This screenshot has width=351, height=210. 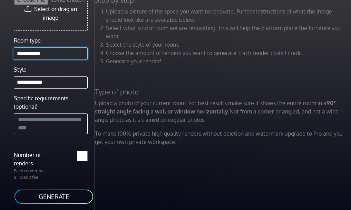 What do you see at coordinates (220, 111) in the screenshot?
I see `p: Upload a photo of your current room. For best results make sure it shows the entire room in a Not...` at bounding box center [220, 111].